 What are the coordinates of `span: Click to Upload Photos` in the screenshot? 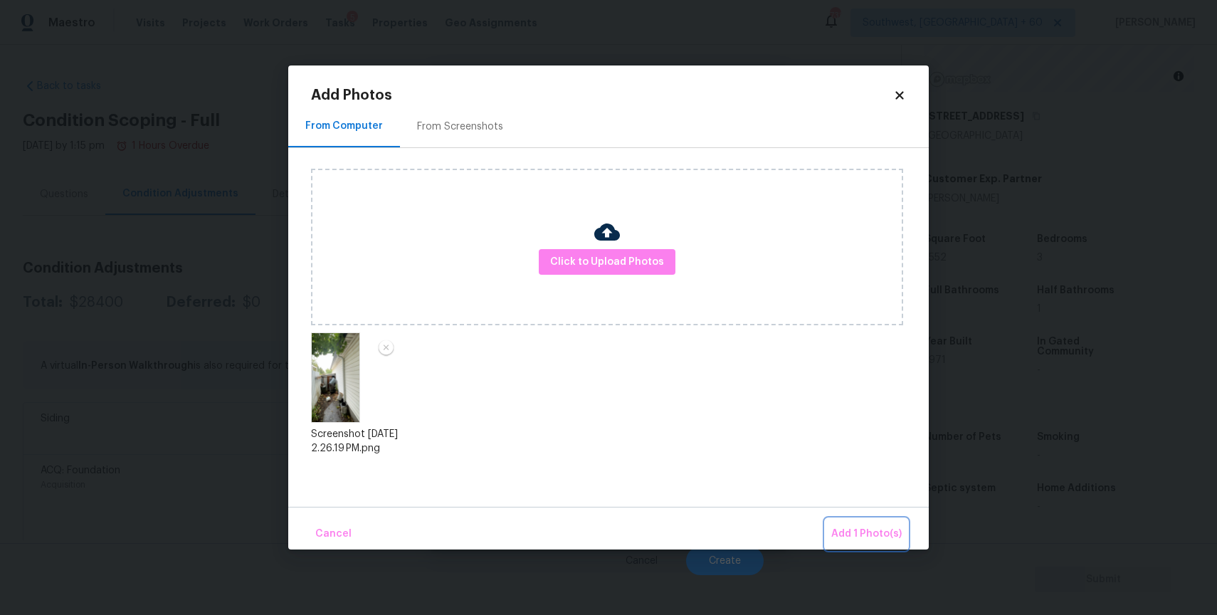 It's located at (607, 262).